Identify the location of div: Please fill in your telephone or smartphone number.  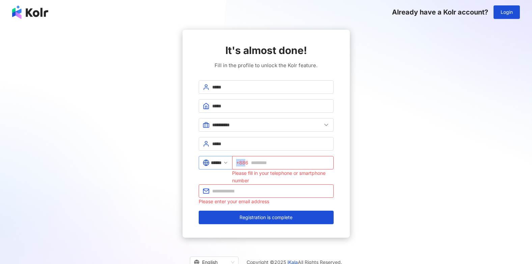
(283, 177).